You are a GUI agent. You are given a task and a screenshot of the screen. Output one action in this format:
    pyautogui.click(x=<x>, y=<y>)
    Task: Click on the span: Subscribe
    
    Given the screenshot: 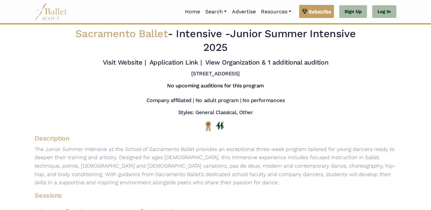 What is the action you would take?
    pyautogui.click(x=320, y=11)
    